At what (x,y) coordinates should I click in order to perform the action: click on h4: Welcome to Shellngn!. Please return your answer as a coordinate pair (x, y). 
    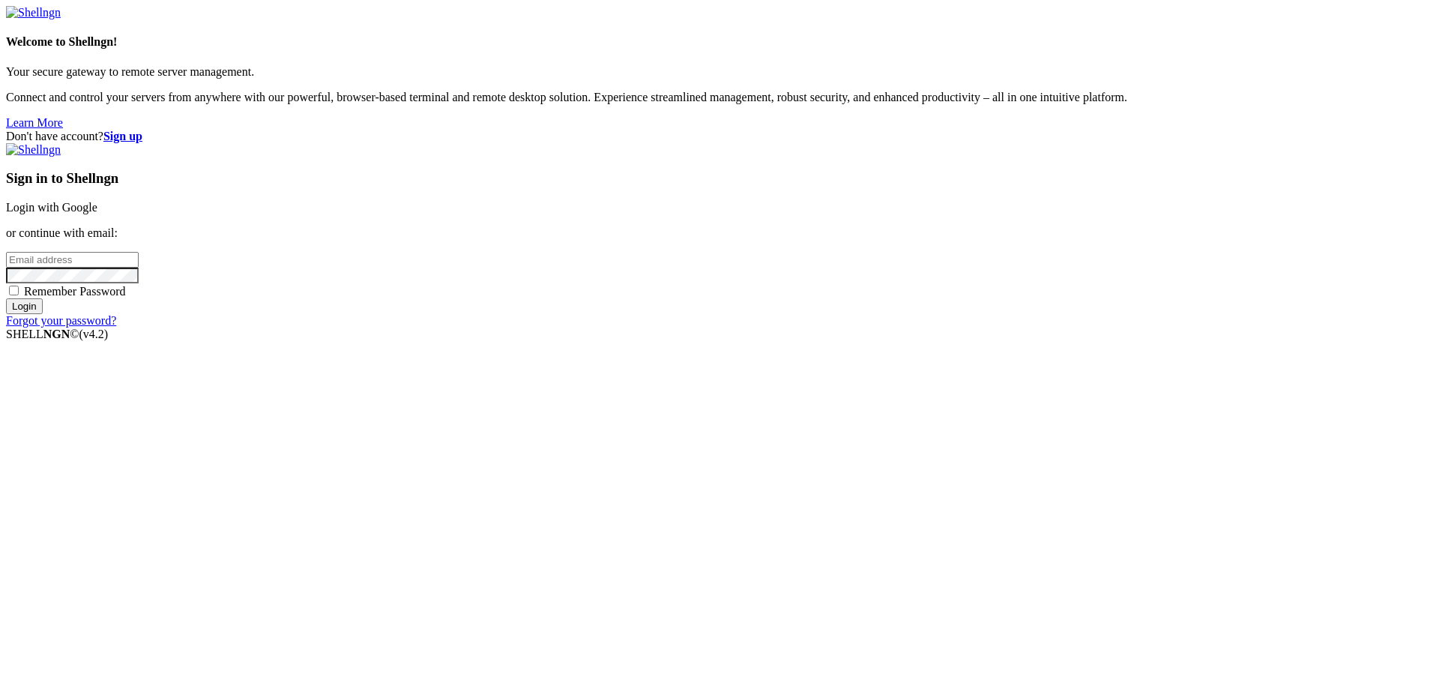
    Looking at the image, I should click on (719, 42).